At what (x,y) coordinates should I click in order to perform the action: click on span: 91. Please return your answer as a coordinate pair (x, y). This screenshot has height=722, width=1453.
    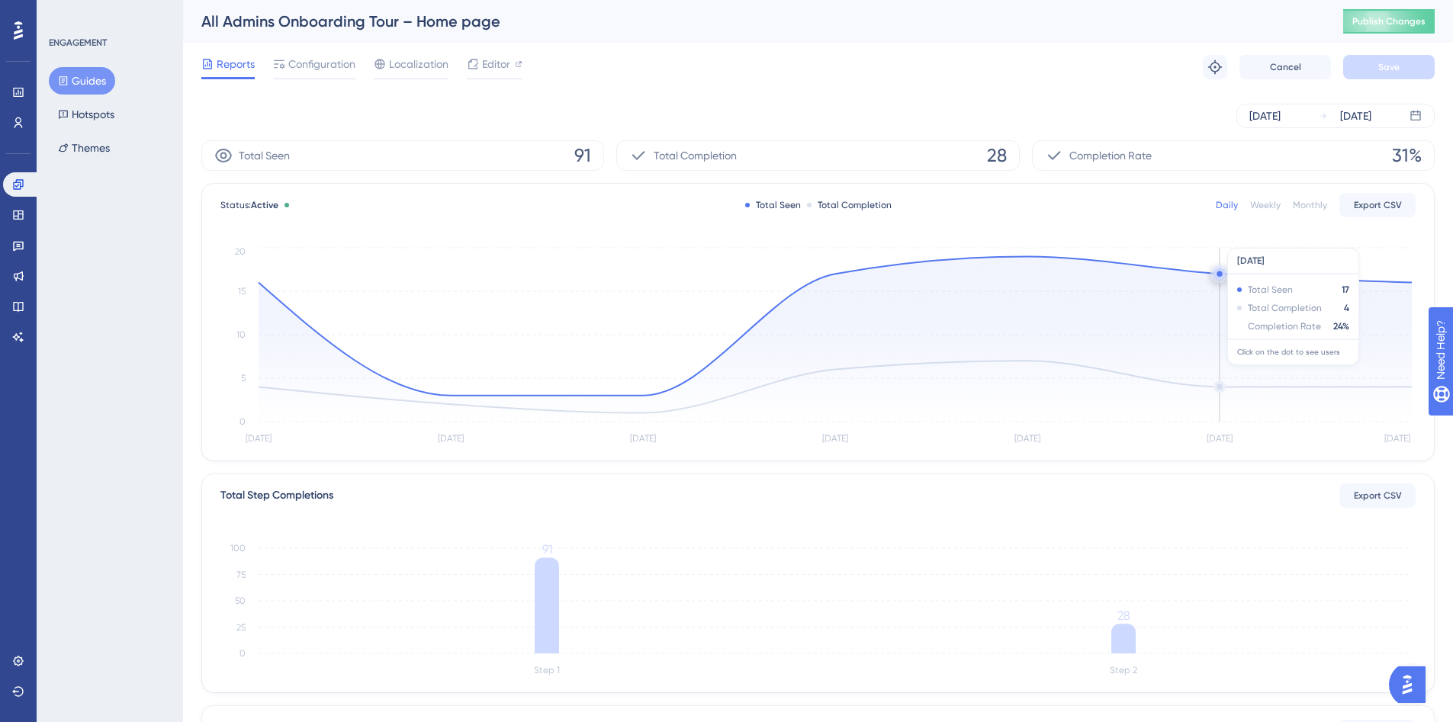
    Looking at the image, I should click on (583, 156).